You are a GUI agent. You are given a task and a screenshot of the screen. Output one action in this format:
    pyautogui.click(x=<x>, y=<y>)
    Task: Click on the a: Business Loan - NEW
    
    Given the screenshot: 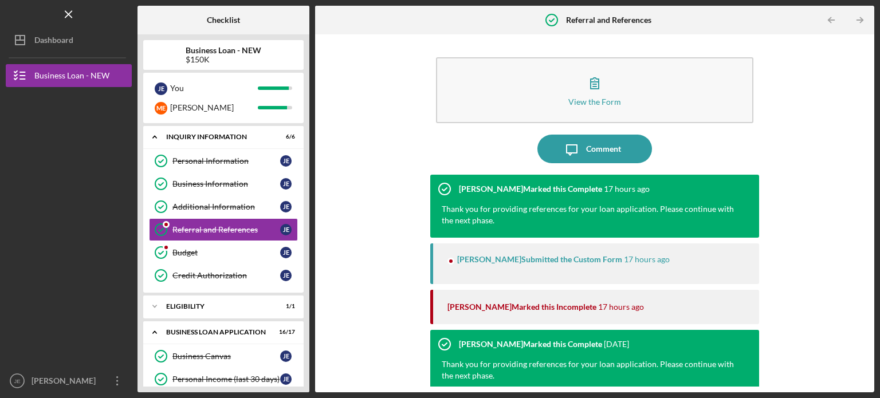 What is the action you would take?
    pyautogui.click(x=69, y=76)
    